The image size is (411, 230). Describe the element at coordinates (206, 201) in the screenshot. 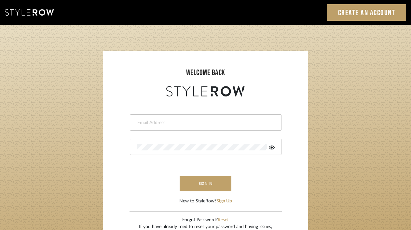

I see `div: New to StyleRow?` at that location.